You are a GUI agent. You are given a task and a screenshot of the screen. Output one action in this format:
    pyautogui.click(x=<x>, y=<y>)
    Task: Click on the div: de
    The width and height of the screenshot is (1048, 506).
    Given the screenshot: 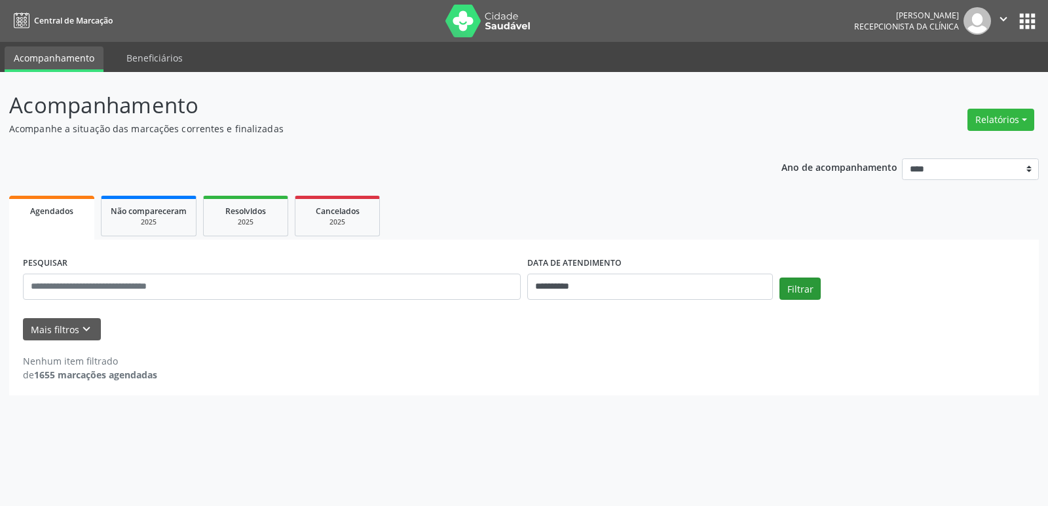 What is the action you would take?
    pyautogui.click(x=90, y=374)
    